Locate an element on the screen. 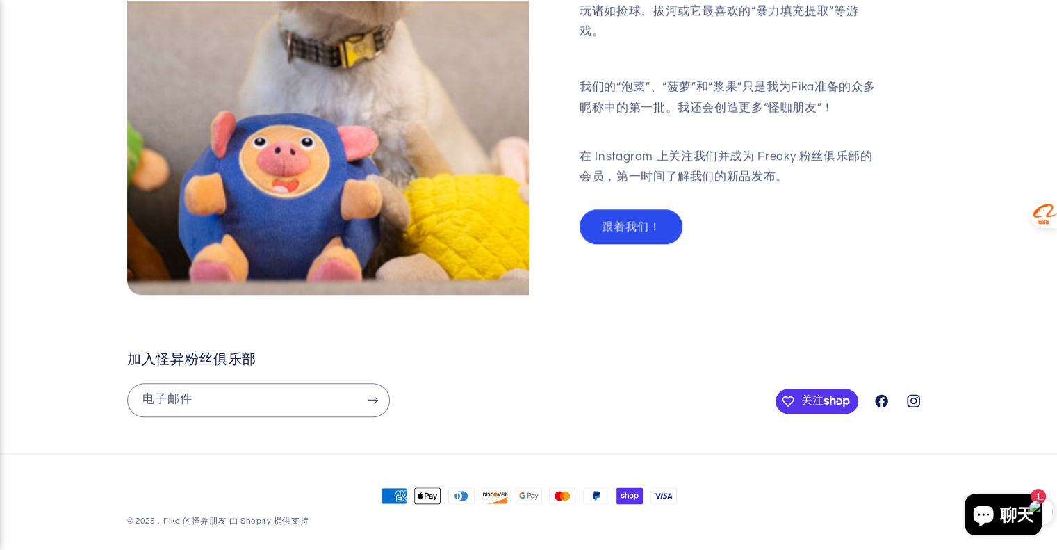 Image resolution: width=1057 pixels, height=550 pixels. font: 我们的“泡菜”、“菠萝”和“浆果”只是我为Fika准备的众多昵称中的第一批。我还会创造更多“怪咖朋友”！ is located at coordinates (728, 97).